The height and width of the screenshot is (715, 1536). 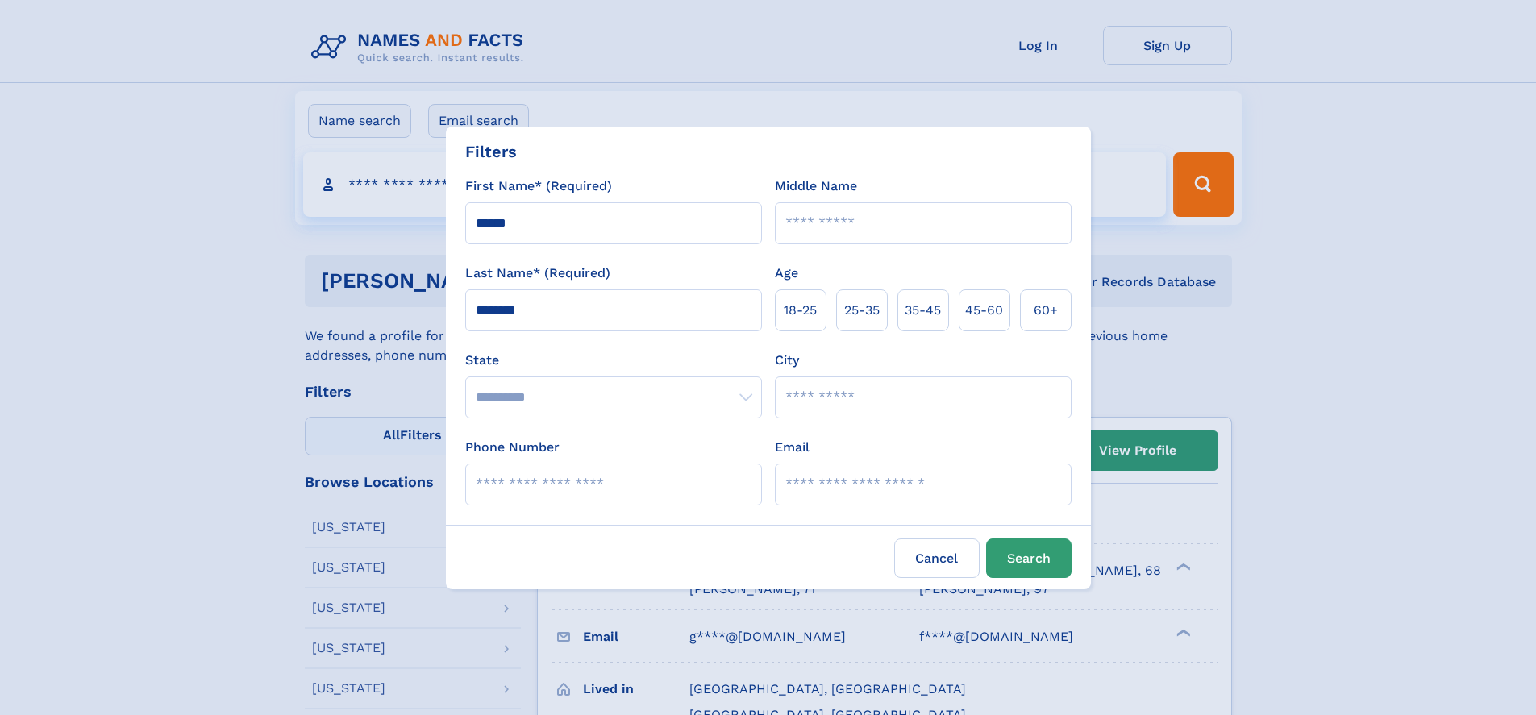 What do you see at coordinates (614, 361) in the screenshot?
I see `label: State` at bounding box center [614, 361].